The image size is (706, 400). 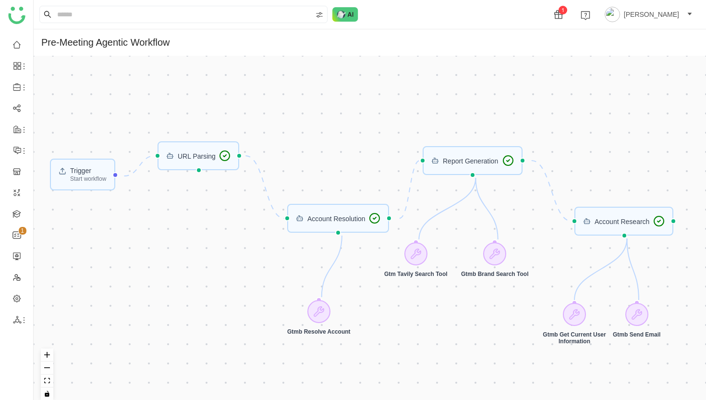 I want to click on g: Edge from trigger to 68ad817aa4aab14485f75b36, so click(x=139, y=166).